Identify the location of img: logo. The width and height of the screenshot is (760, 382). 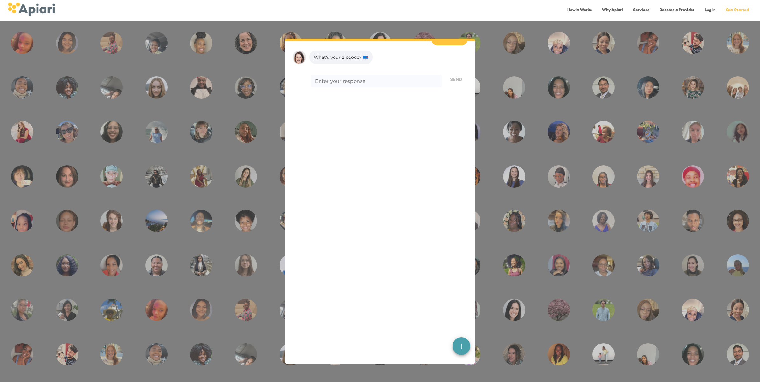
(31, 9).